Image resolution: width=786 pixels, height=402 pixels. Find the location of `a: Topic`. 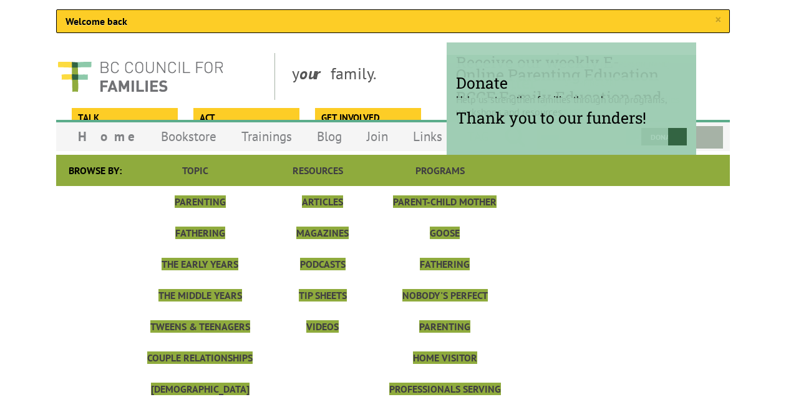

a: Topic is located at coordinates (195, 170).